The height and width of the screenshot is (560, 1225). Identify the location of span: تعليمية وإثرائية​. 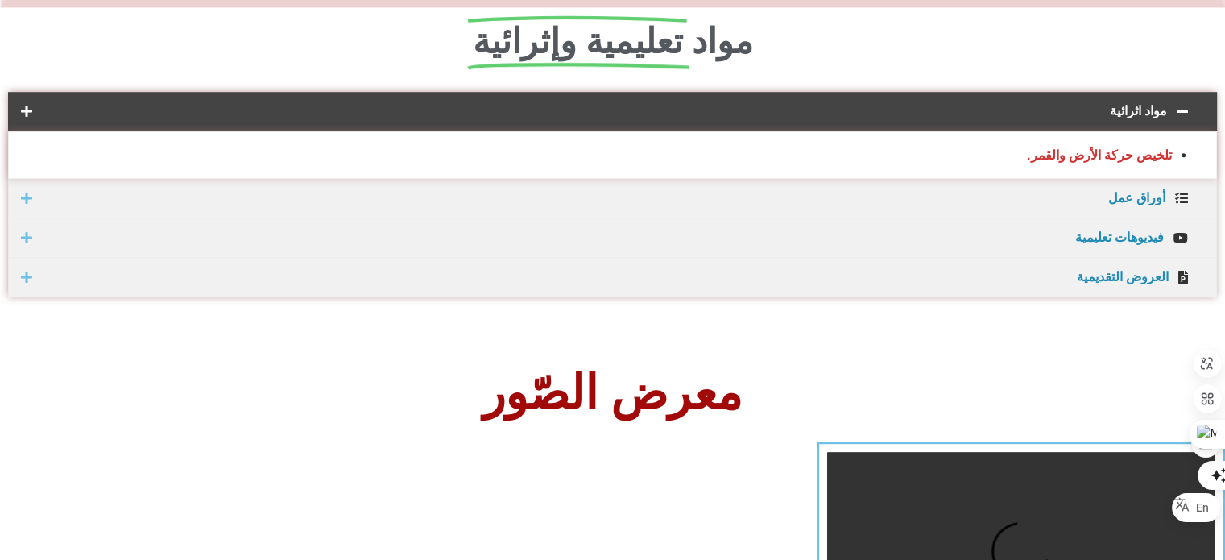
(577, 42).